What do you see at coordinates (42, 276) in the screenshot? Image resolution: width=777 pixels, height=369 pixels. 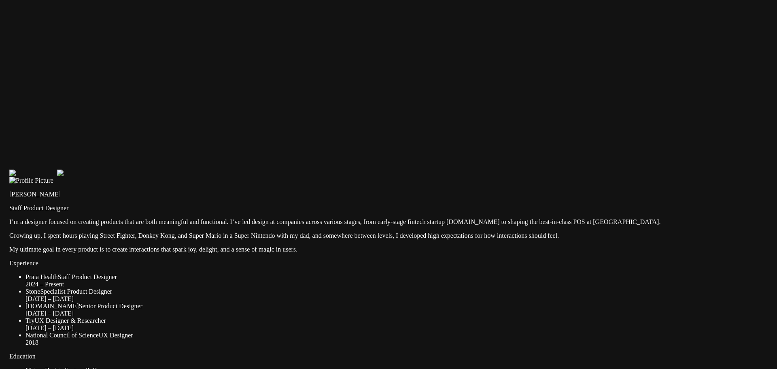 I see `span: Praia Health` at bounding box center [42, 276].